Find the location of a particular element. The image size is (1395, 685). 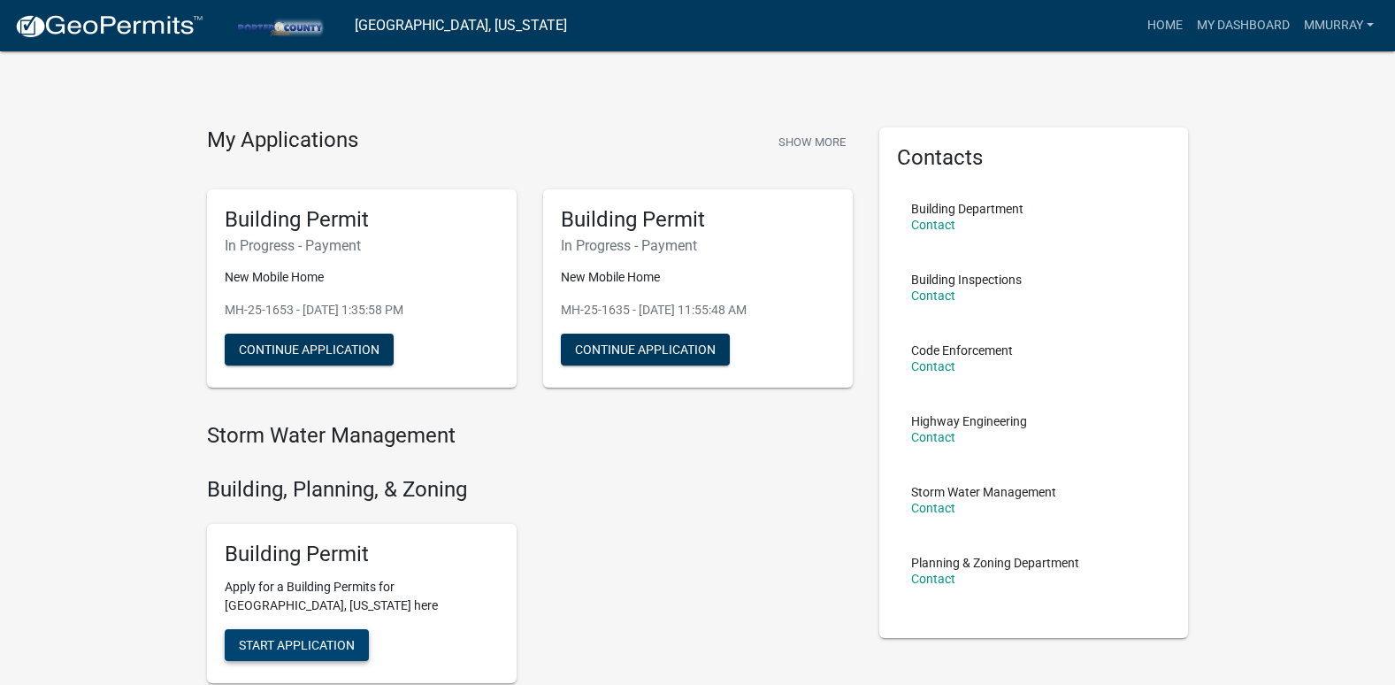

span: Start Application is located at coordinates (296, 644).